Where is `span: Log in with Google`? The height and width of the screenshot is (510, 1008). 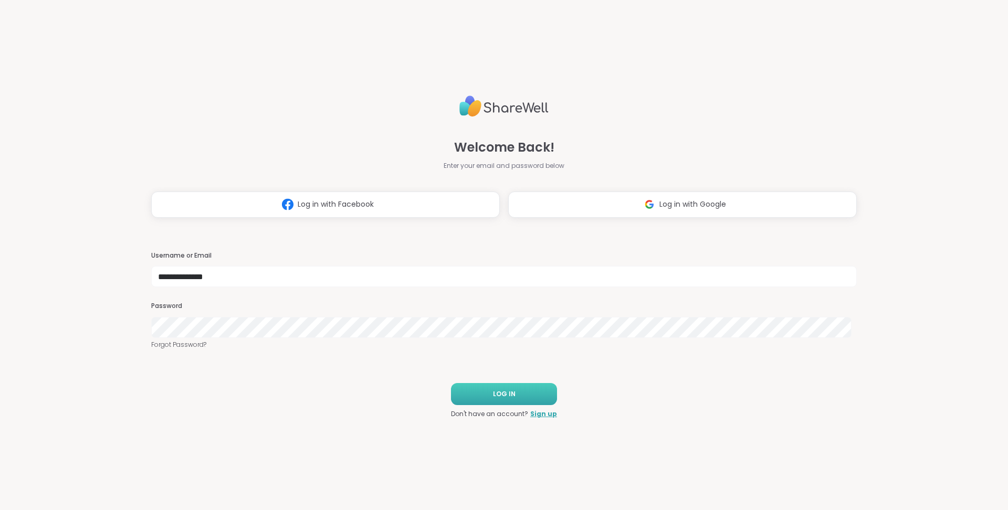 span: Log in with Google is located at coordinates (692, 204).